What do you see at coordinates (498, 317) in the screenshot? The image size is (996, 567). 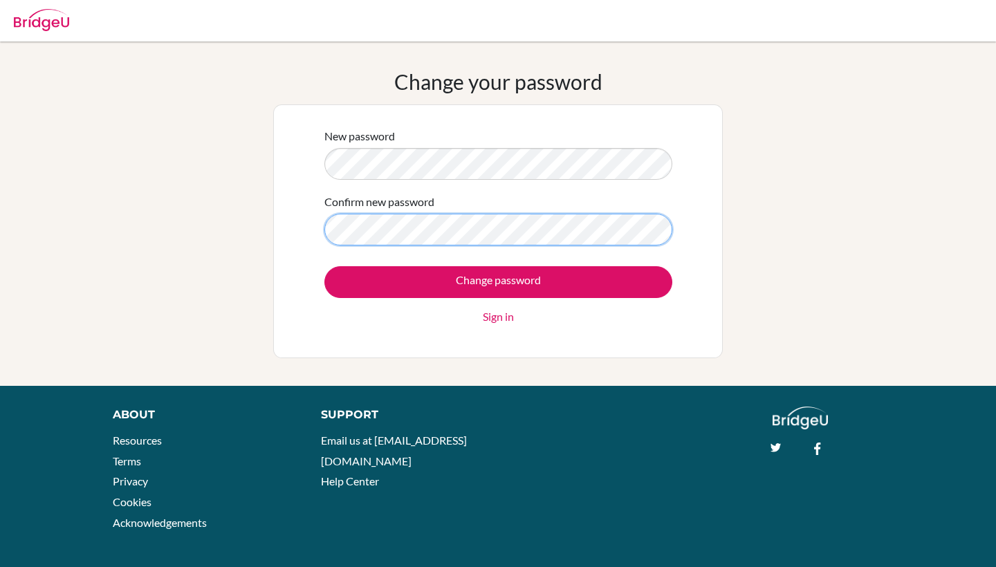 I see `a: Sign in` at bounding box center [498, 317].